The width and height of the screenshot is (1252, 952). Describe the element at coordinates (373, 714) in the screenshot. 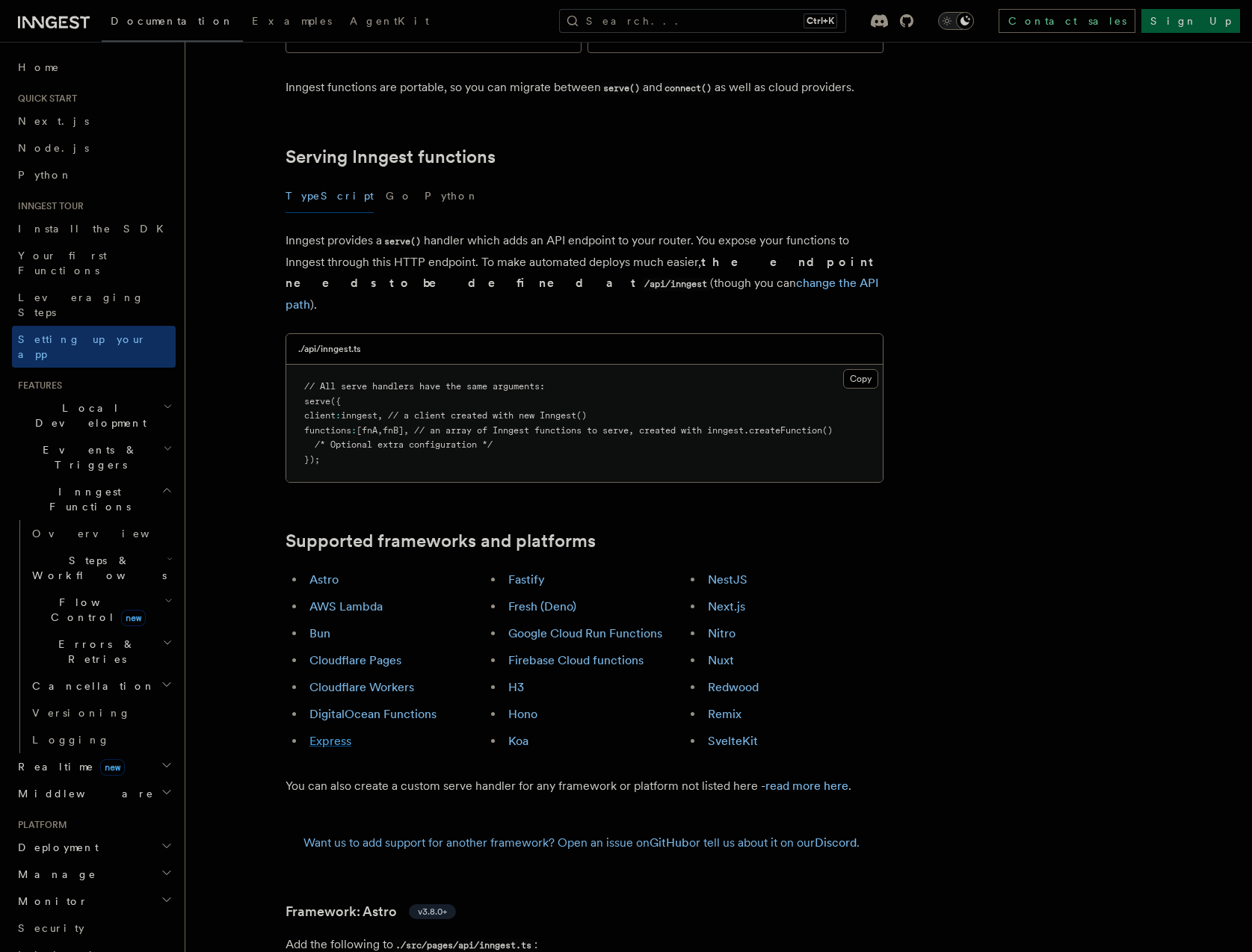

I see `a: DigitalOcean Functions` at that location.